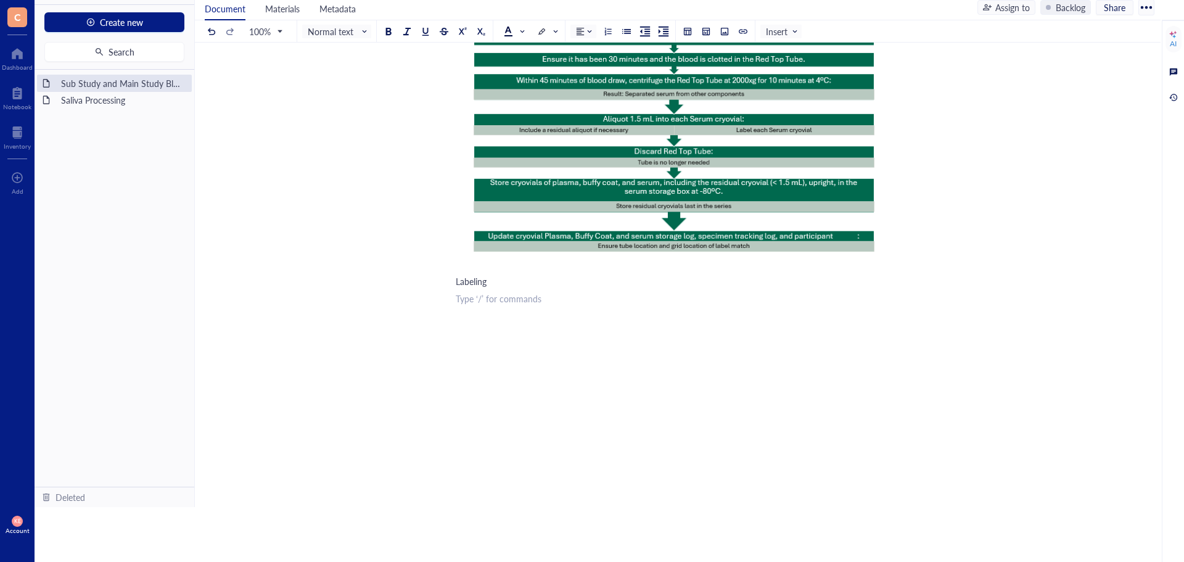  What do you see at coordinates (121, 52) in the screenshot?
I see `span: Search` at bounding box center [121, 52].